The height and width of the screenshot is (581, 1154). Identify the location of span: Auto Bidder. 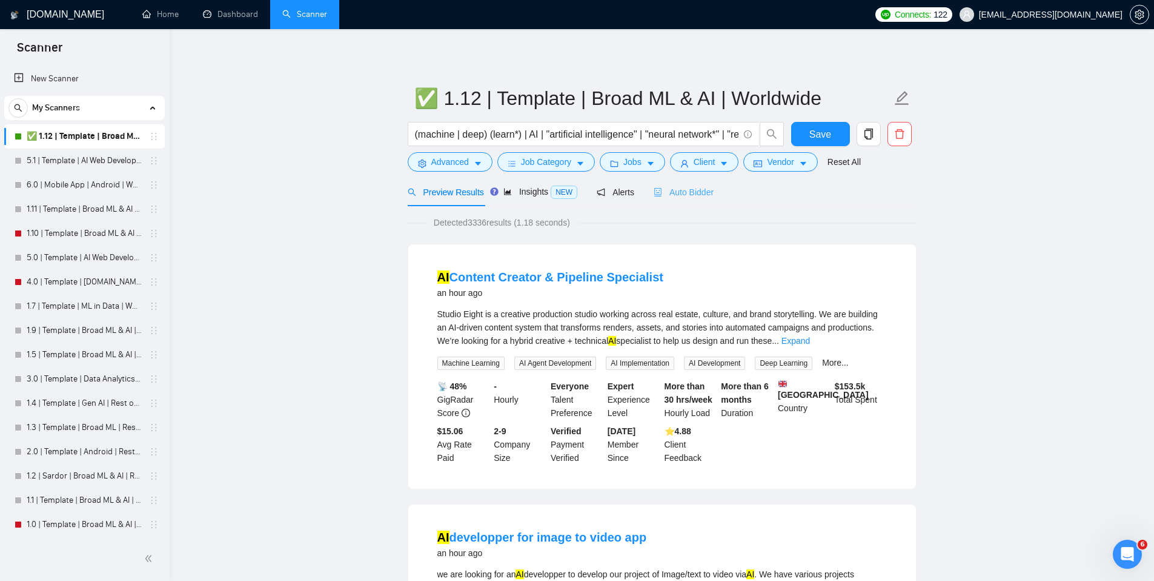
(684, 192).